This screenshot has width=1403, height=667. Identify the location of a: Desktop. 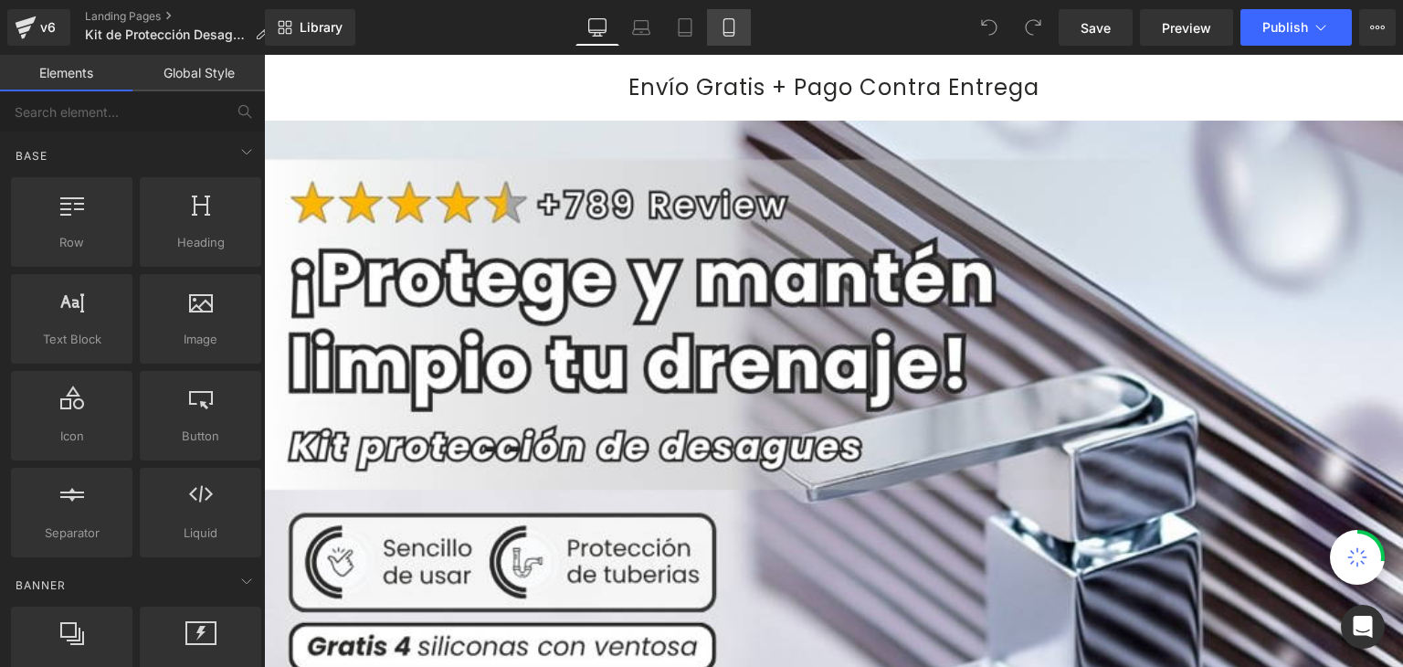
(597, 27).